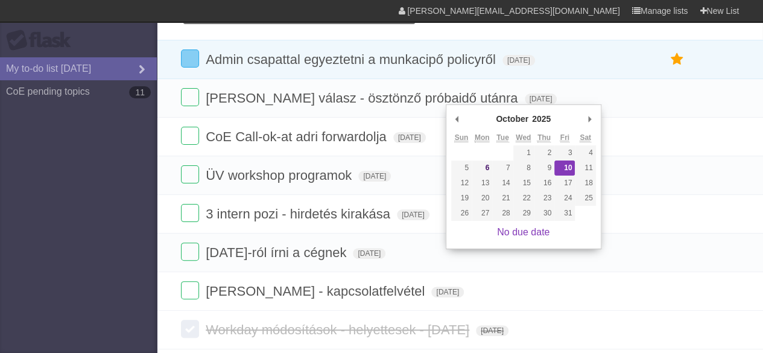 The width and height of the screenshot is (763, 353). Describe the element at coordinates (140, 92) in the screenshot. I see `b: 11` at that location.